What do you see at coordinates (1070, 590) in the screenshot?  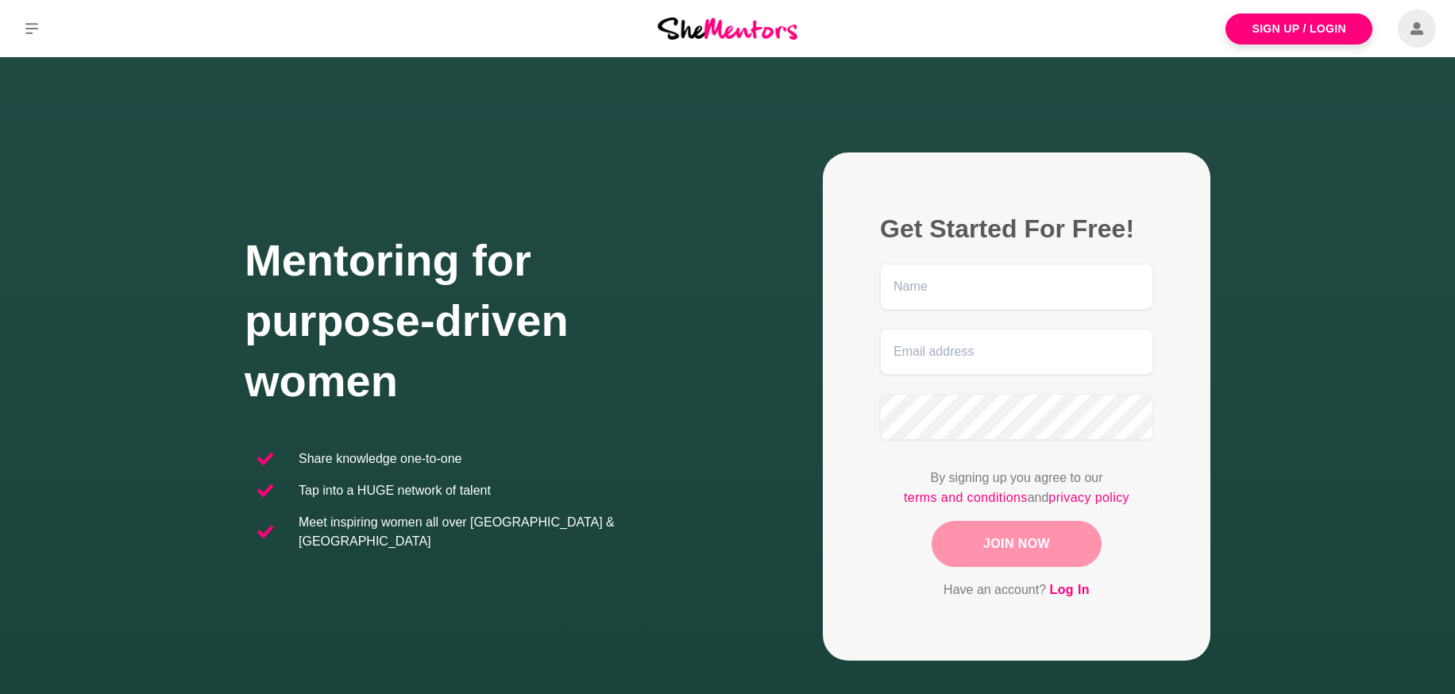 I see `a: Log In` at bounding box center [1070, 590].